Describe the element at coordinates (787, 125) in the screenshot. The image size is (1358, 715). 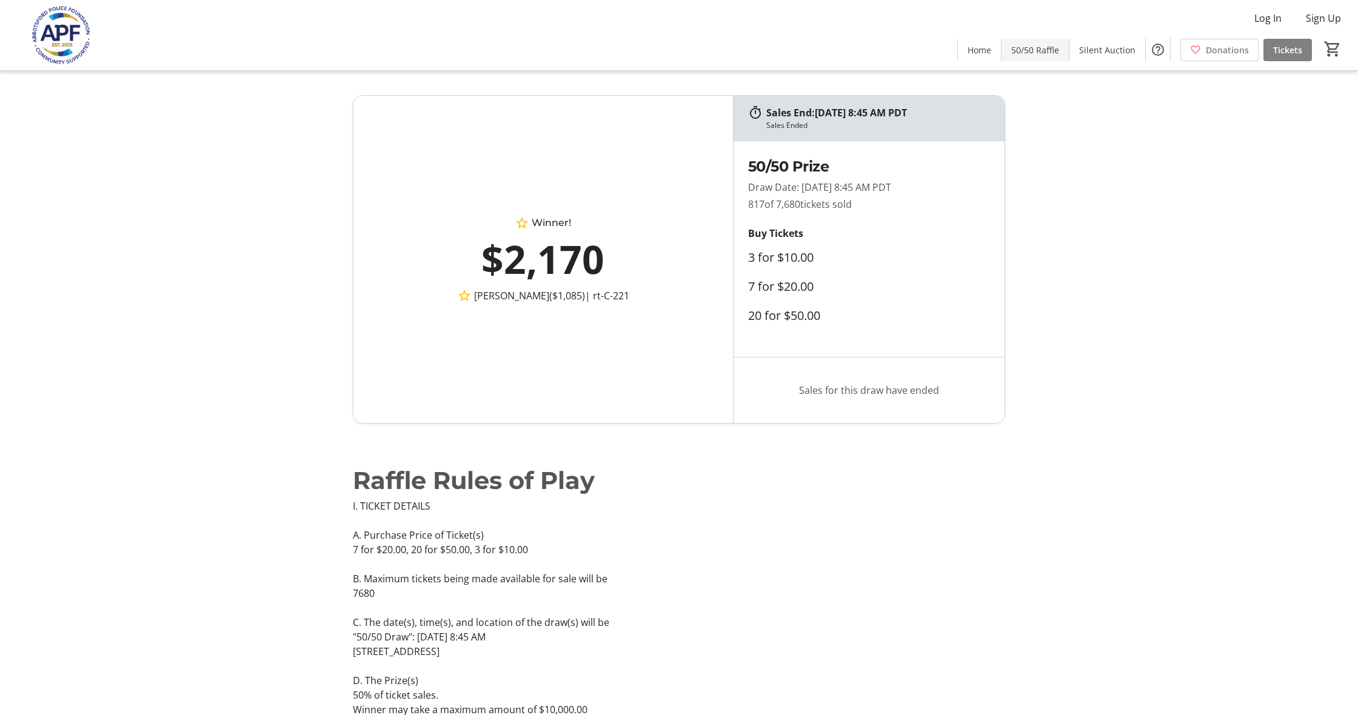
I see `div: Sales Ended` at that location.